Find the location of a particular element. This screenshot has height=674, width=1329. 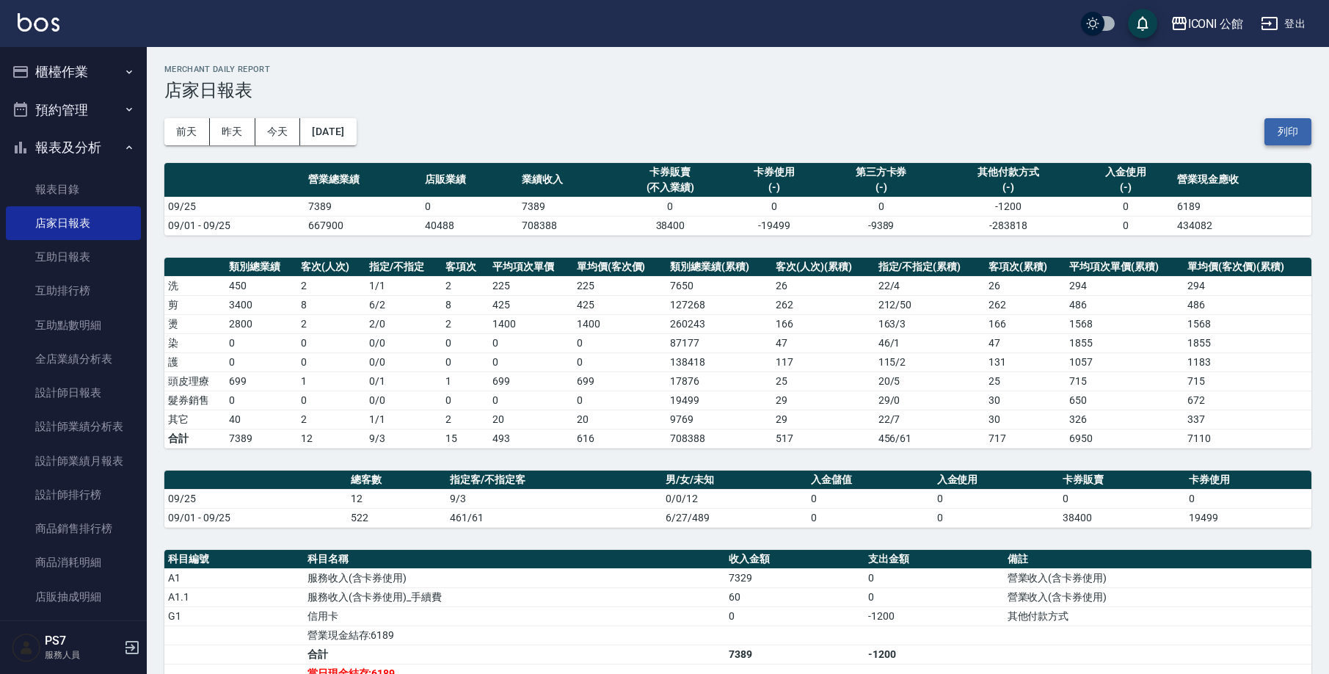

td: 294 is located at coordinates (1247, 285).